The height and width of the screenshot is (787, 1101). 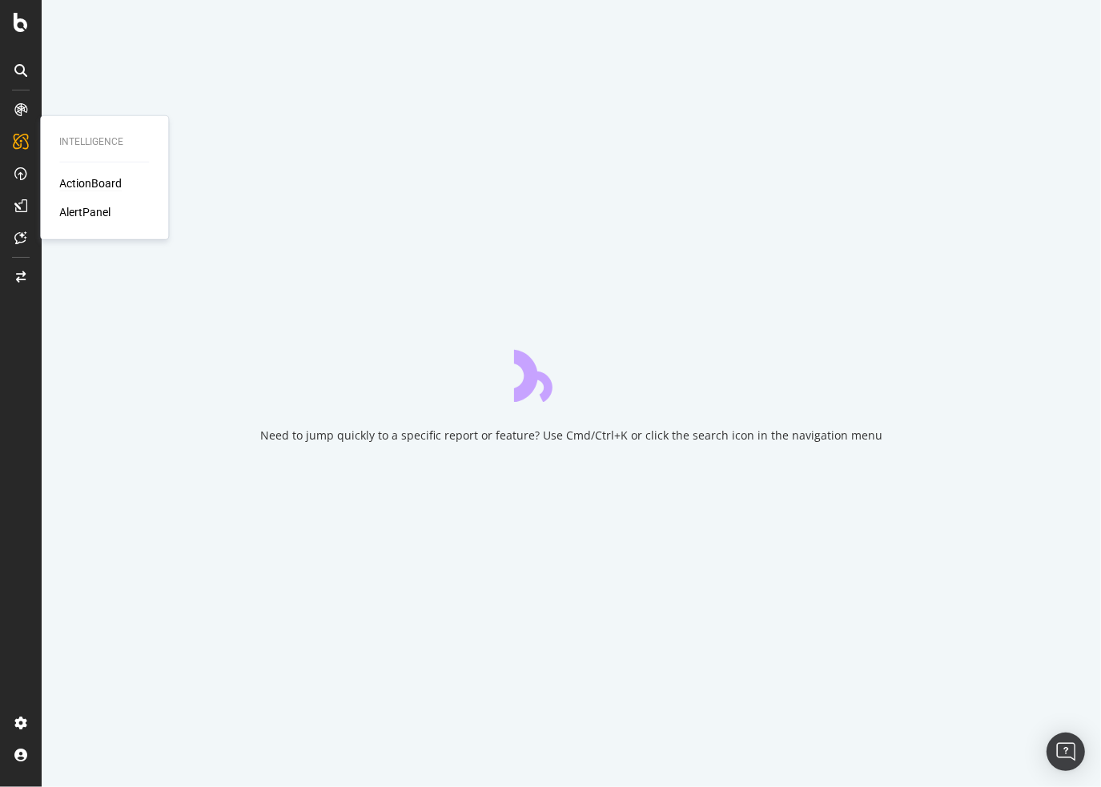 I want to click on div: Need to jump quickly to a specific report or feature? Use Cmd/Ctrl+K or click the search icon in ..., so click(x=571, y=435).